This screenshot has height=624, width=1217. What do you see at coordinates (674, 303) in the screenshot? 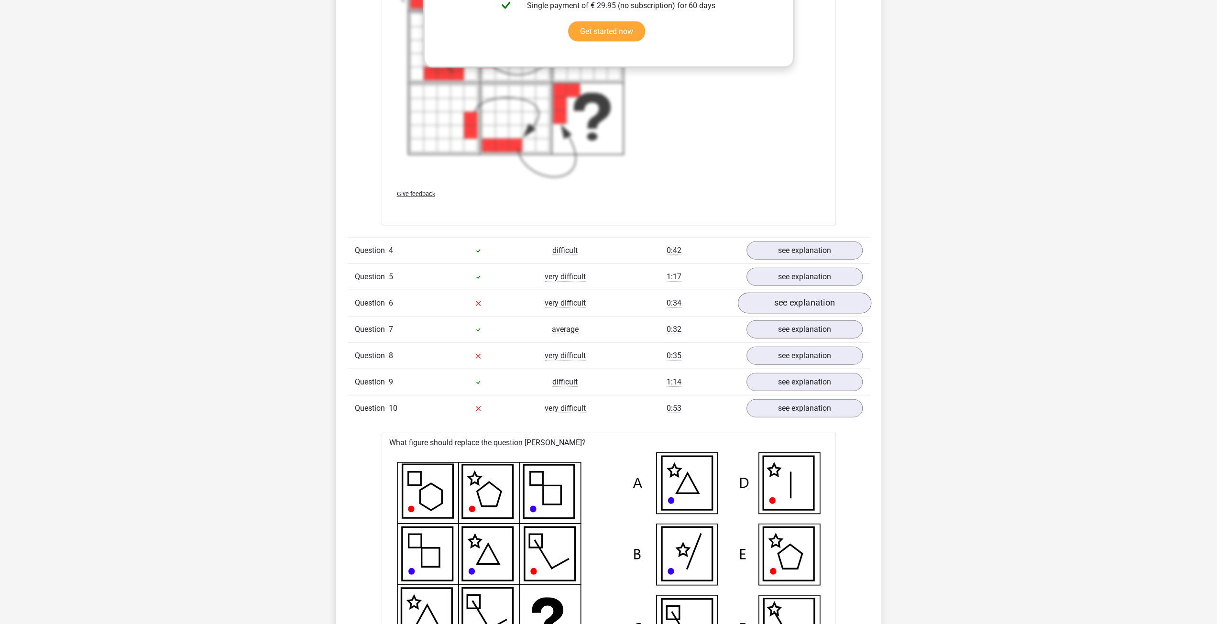
I see `span: 0:34` at bounding box center [674, 303].